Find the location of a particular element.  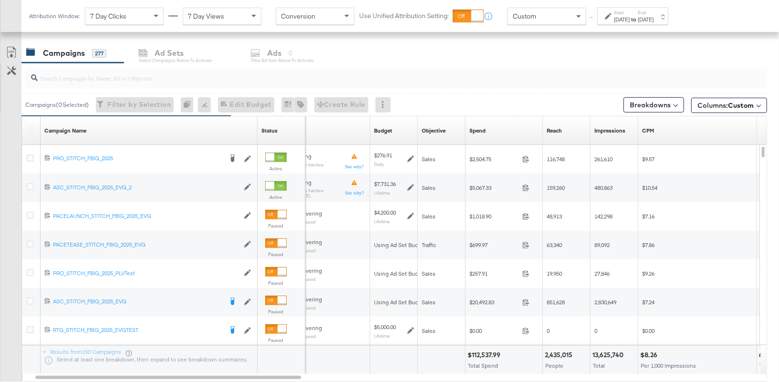

span: $9.26 is located at coordinates (648, 273).